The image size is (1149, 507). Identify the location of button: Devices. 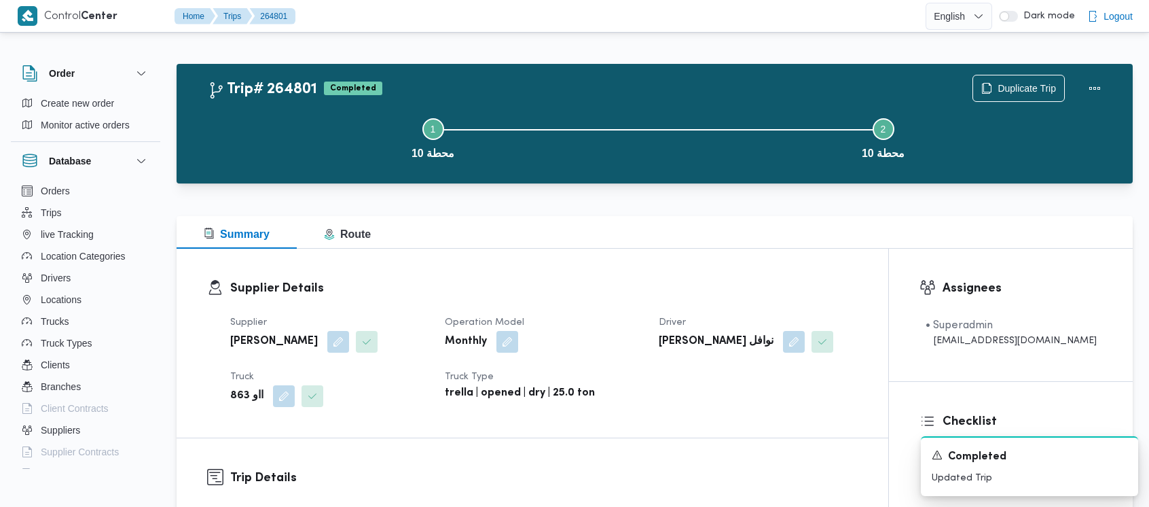
(86, 473).